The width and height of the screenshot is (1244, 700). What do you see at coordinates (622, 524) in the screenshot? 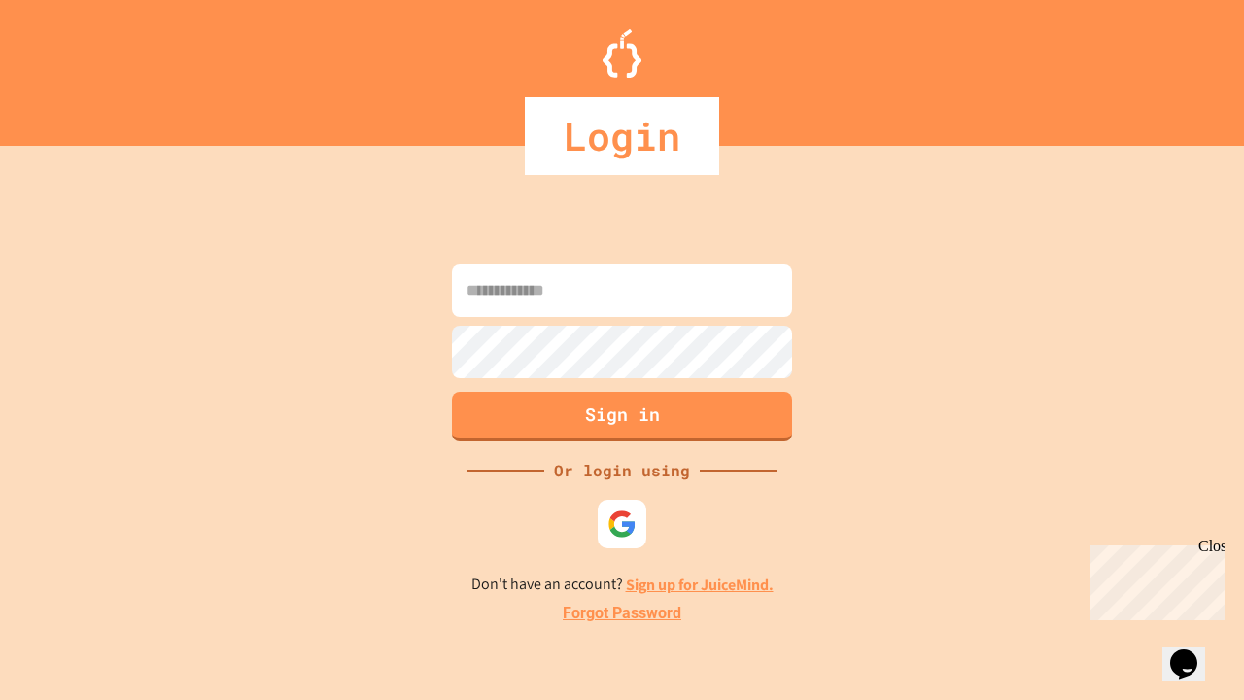
I see `img: google-icon.svg` at bounding box center [622, 524].